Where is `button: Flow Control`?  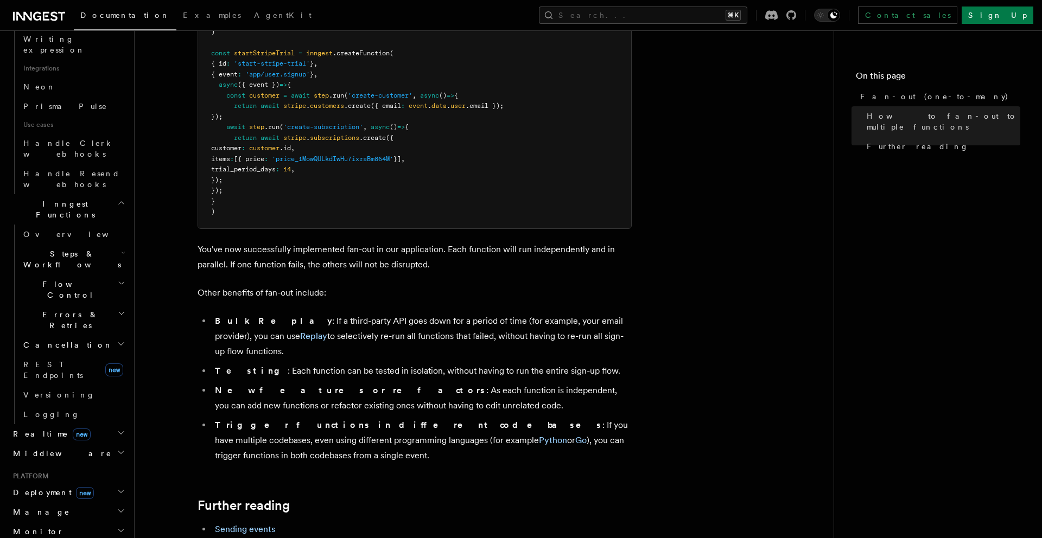
button: Flow Control is located at coordinates (73, 290).